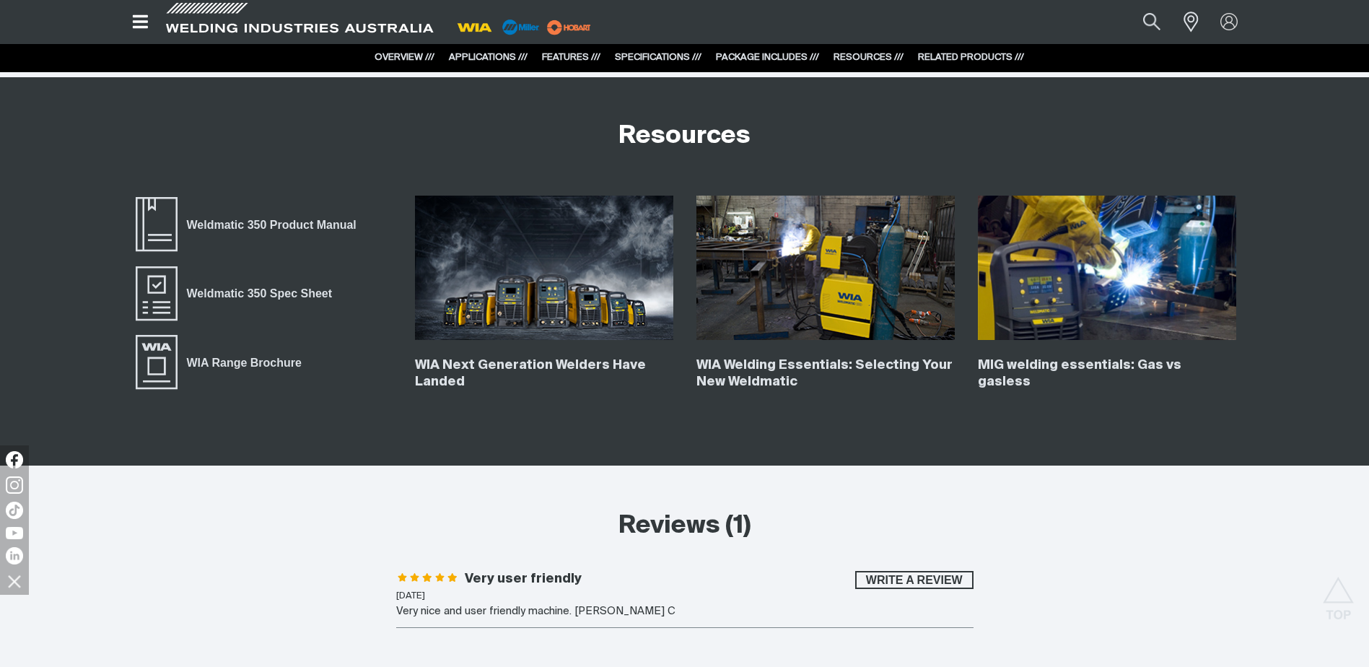 This screenshot has height=667, width=1369. I want to click on a: FEATURES ///, so click(571, 57).